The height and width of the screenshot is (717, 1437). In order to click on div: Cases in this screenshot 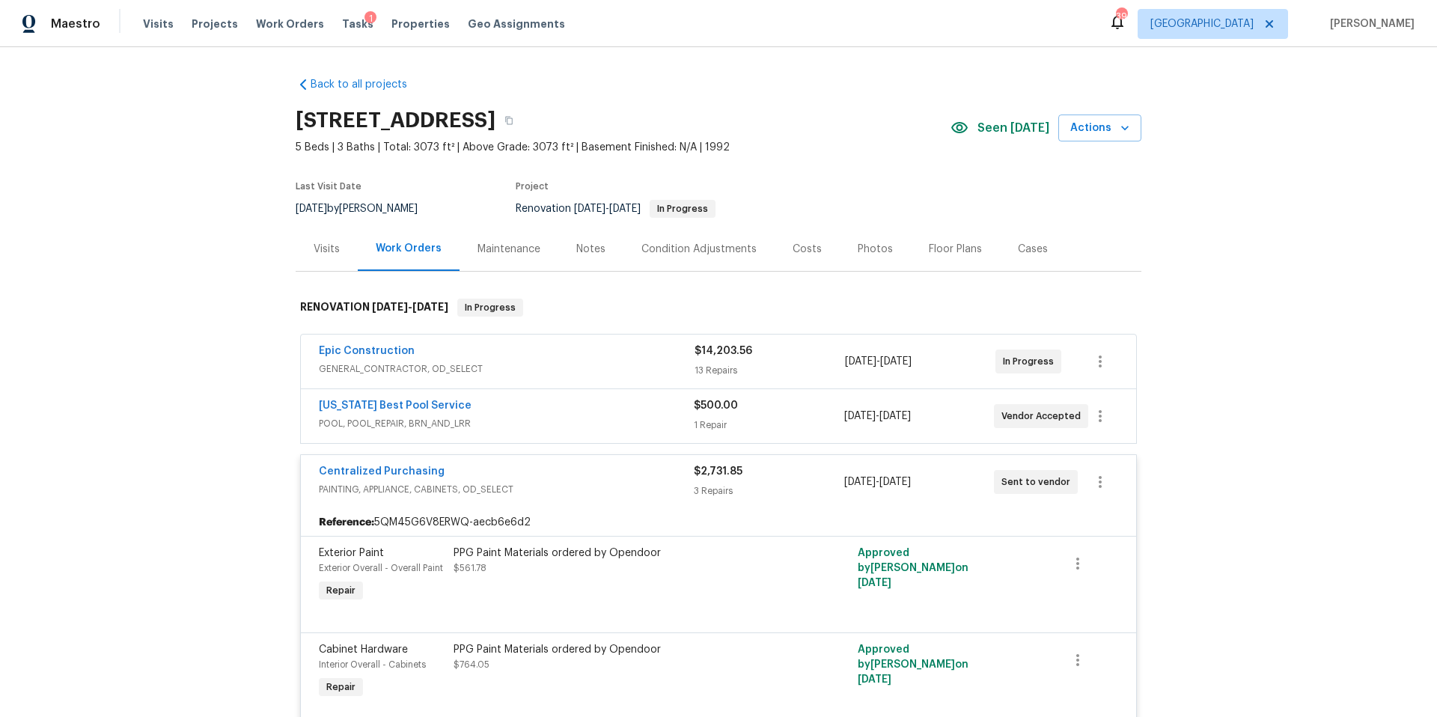, I will do `click(1032, 249)`.